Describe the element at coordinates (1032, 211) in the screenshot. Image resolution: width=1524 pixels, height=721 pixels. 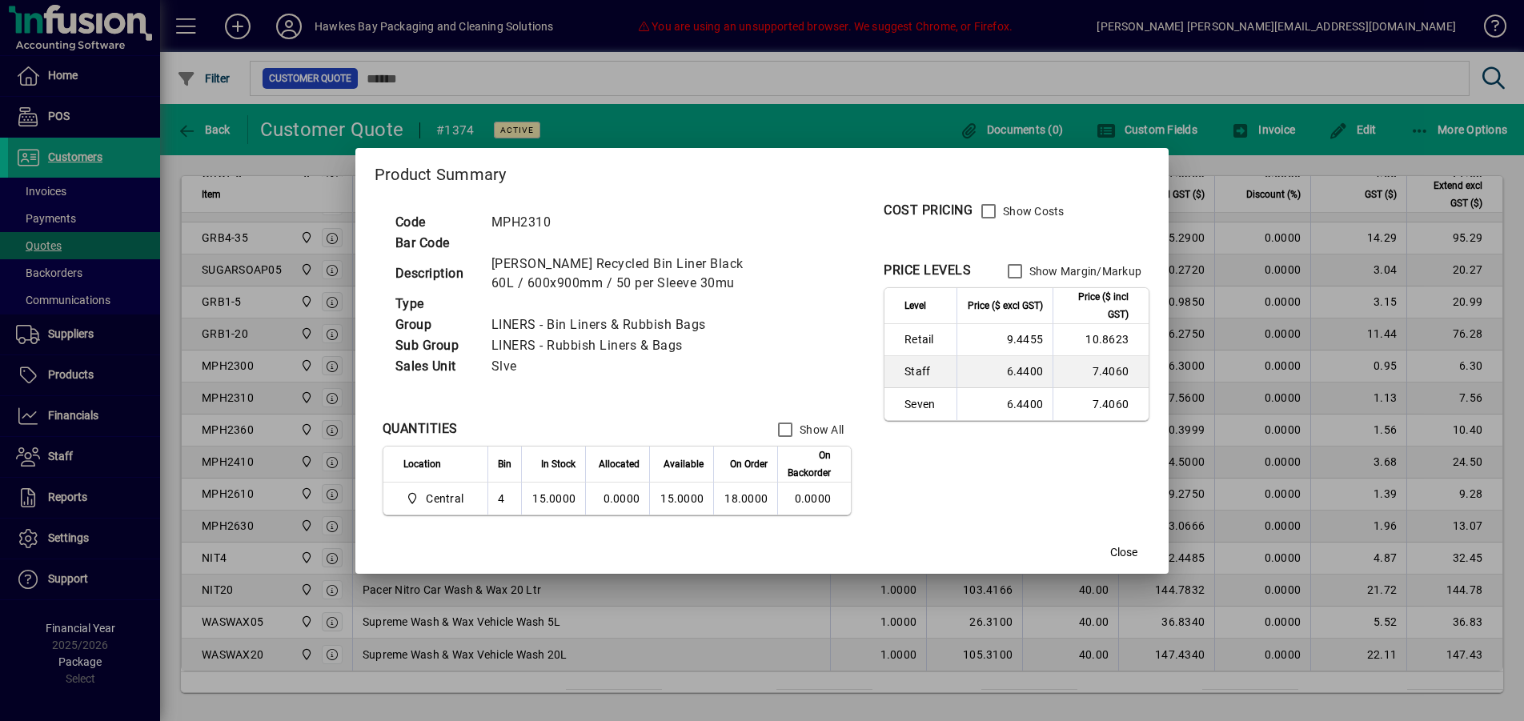
I see `label: Show Costs` at that location.